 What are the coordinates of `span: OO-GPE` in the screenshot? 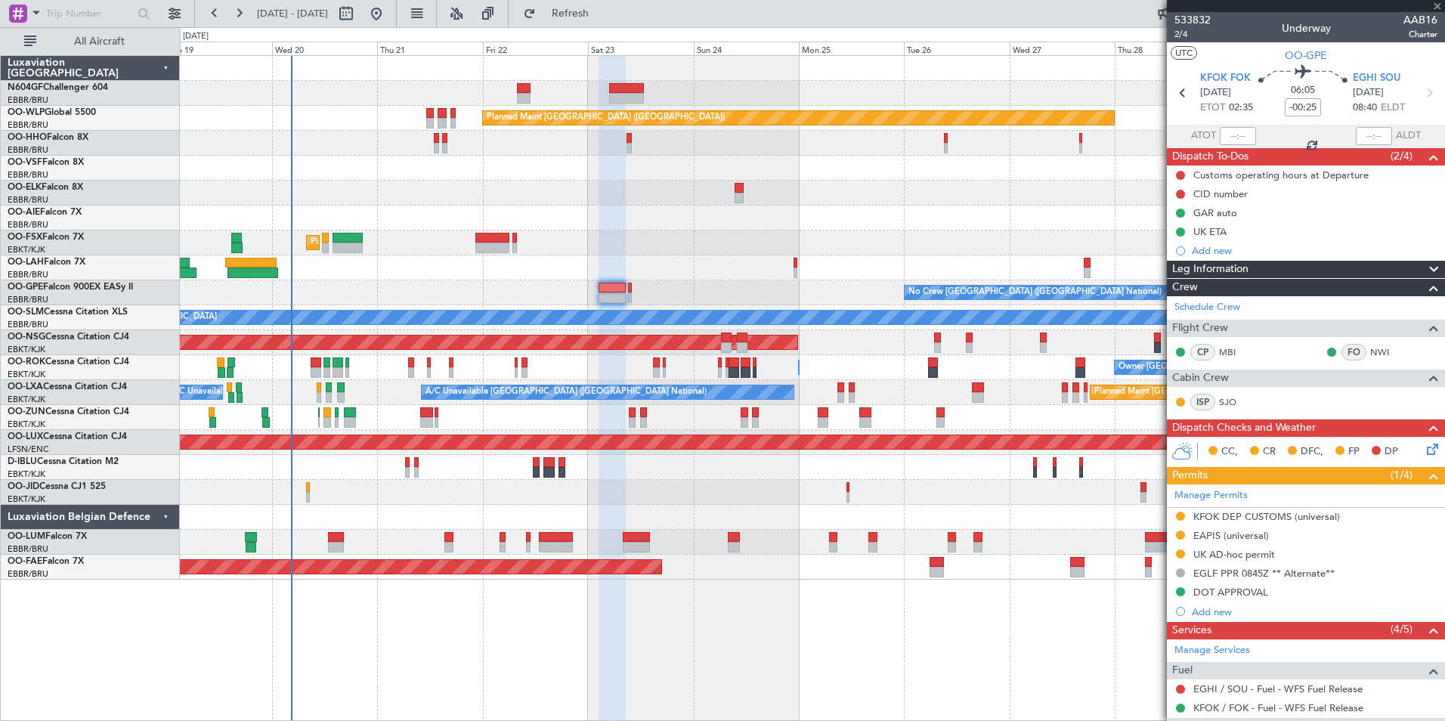 It's located at (25, 287).